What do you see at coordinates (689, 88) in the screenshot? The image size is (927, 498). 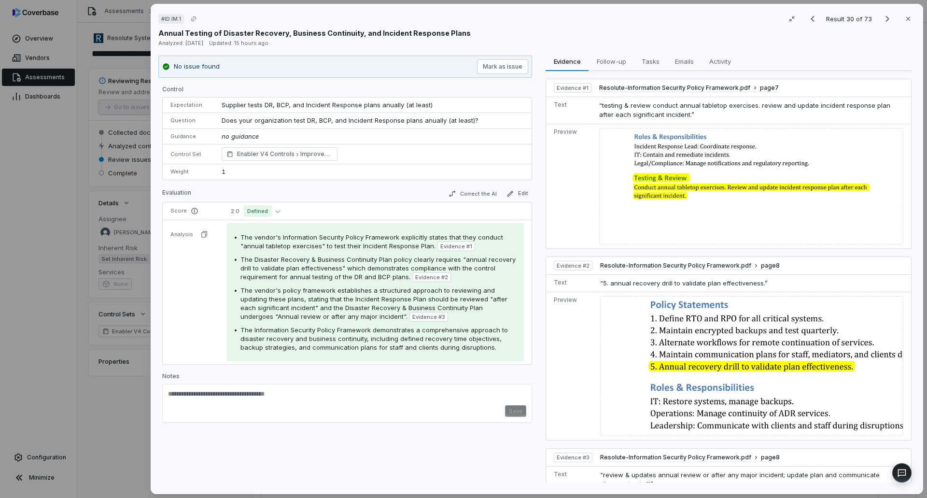 I see `button: Resolute-Information Security Policy Framework.pdfpage7` at bounding box center [689, 88].